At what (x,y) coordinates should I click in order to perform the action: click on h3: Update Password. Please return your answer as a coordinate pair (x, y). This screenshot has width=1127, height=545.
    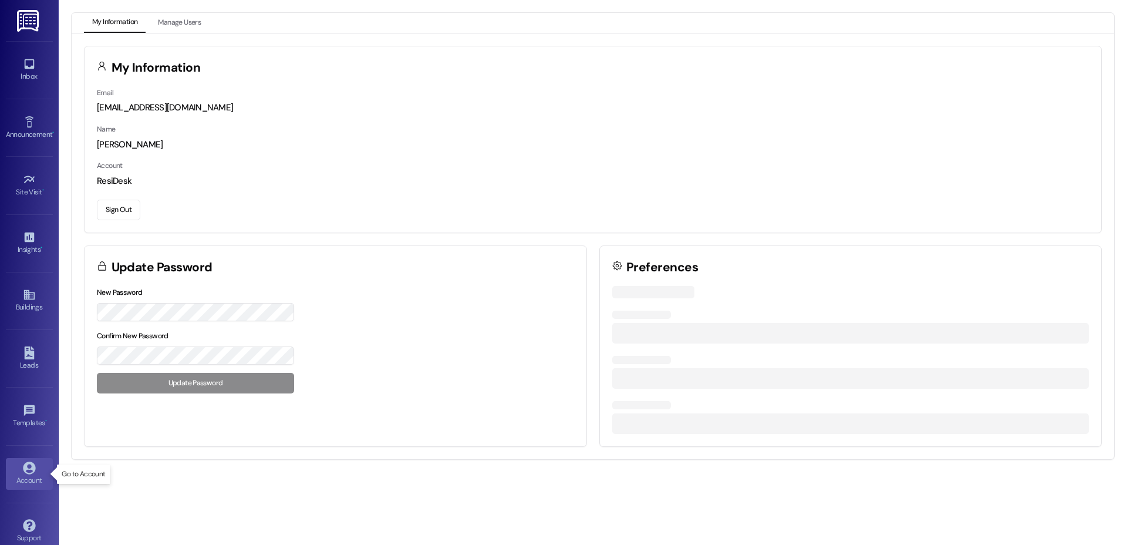
    Looking at the image, I should click on (162, 267).